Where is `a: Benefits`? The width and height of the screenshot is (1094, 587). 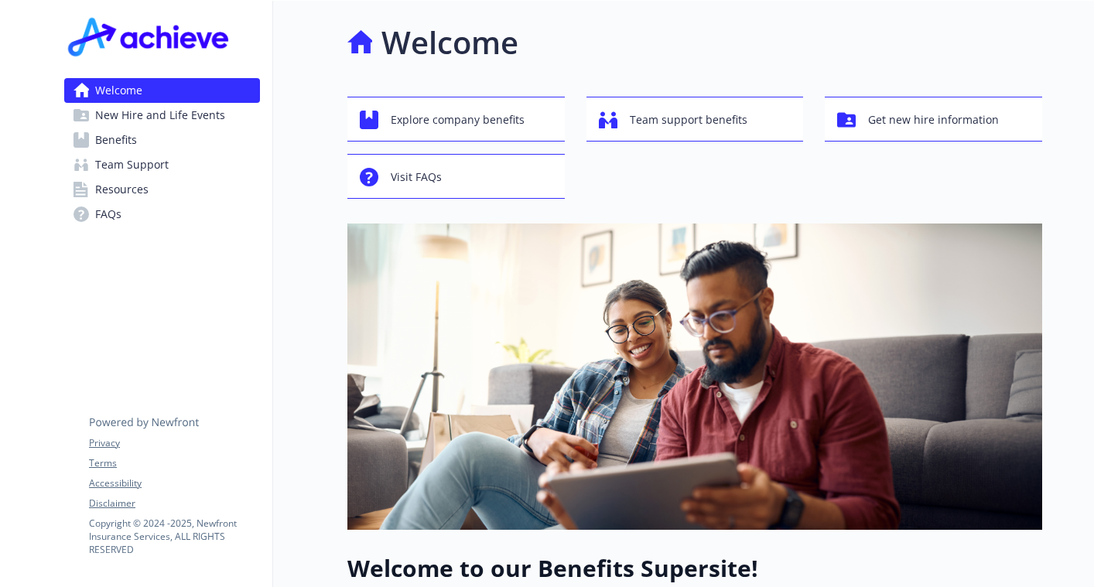 a: Benefits is located at coordinates (162, 140).